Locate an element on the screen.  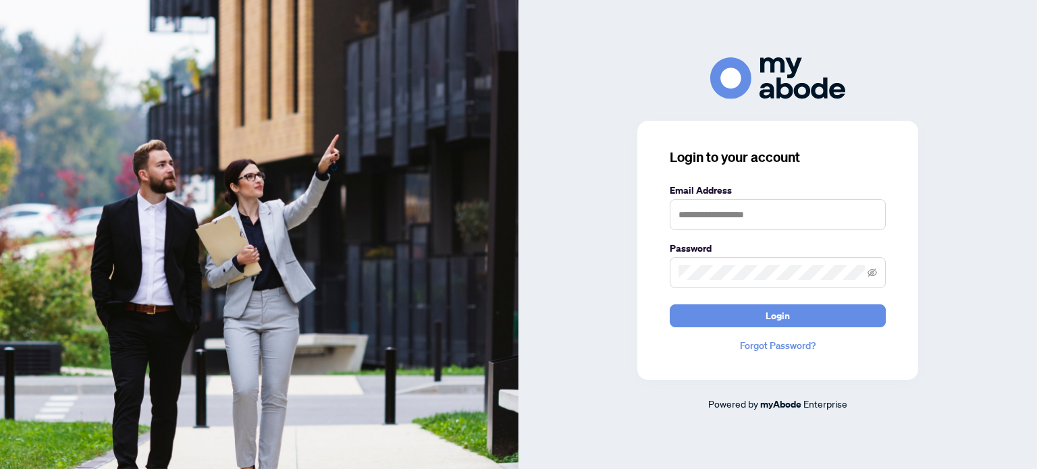
img: ma-logo is located at coordinates (778, 78).